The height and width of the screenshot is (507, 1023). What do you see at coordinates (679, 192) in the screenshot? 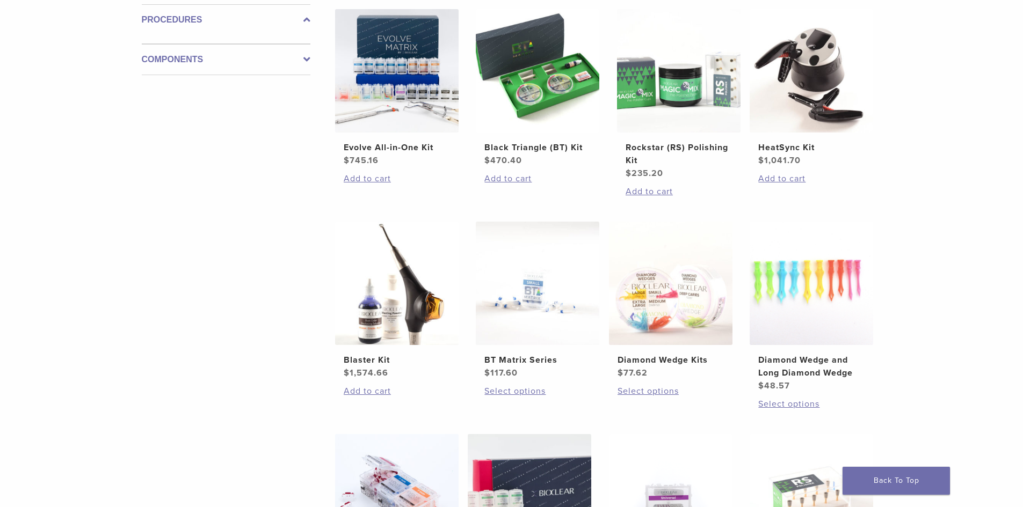
I see `a: Add to cart: “Rockstar (RS) Polishing Kit”` at bounding box center [679, 192].